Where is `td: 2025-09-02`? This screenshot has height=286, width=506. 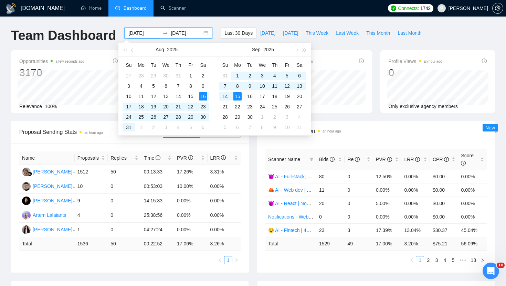
td: 2025-09-02 is located at coordinates (250, 76).